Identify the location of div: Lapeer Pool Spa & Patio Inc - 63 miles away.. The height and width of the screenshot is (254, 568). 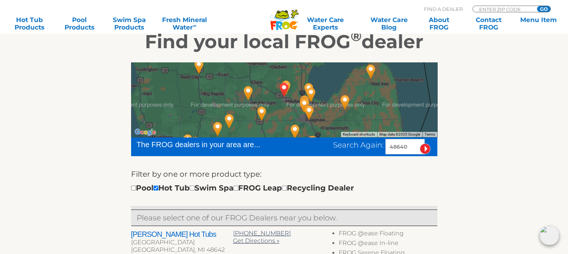
(349, 145).